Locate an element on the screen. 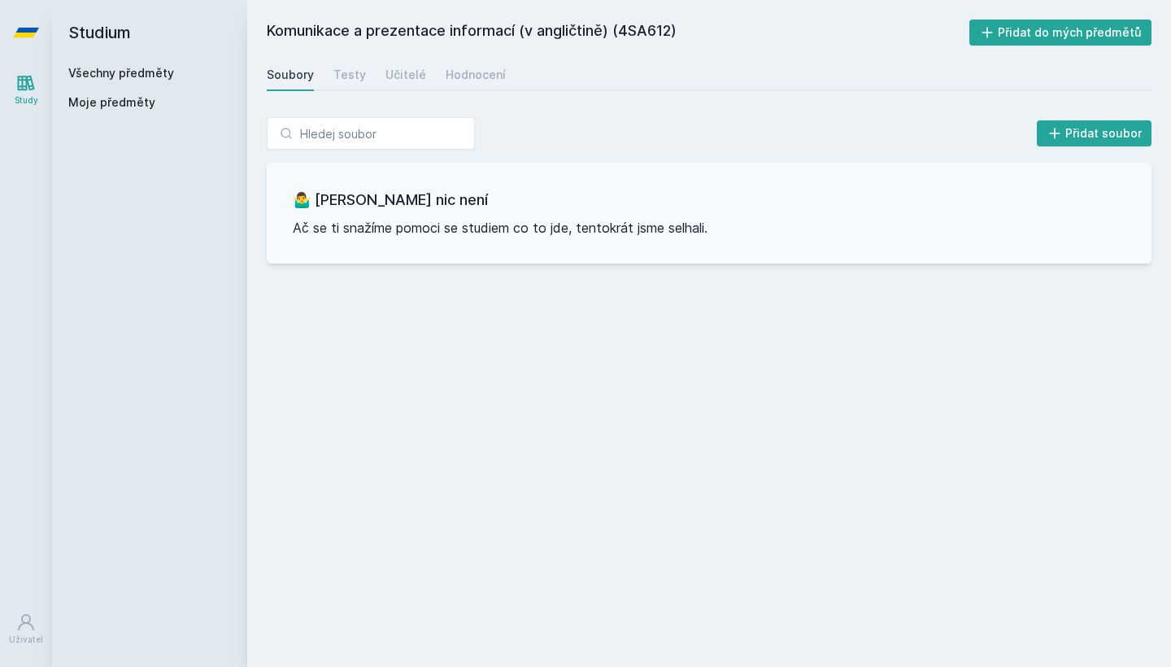  a: Přidat soubor is located at coordinates (1095, 133).